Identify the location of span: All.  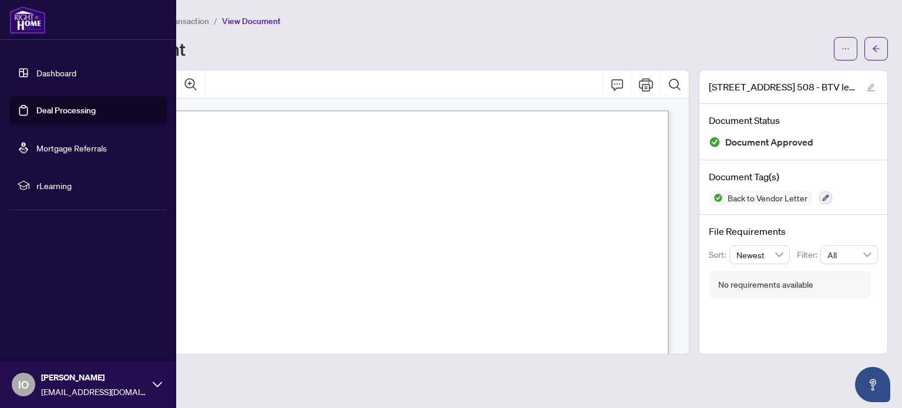
(849, 255).